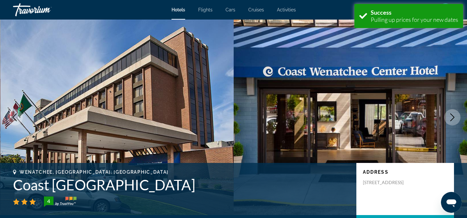 The height and width of the screenshot is (218, 467). I want to click on img: trustyou-badge-hor.svg, so click(60, 201).